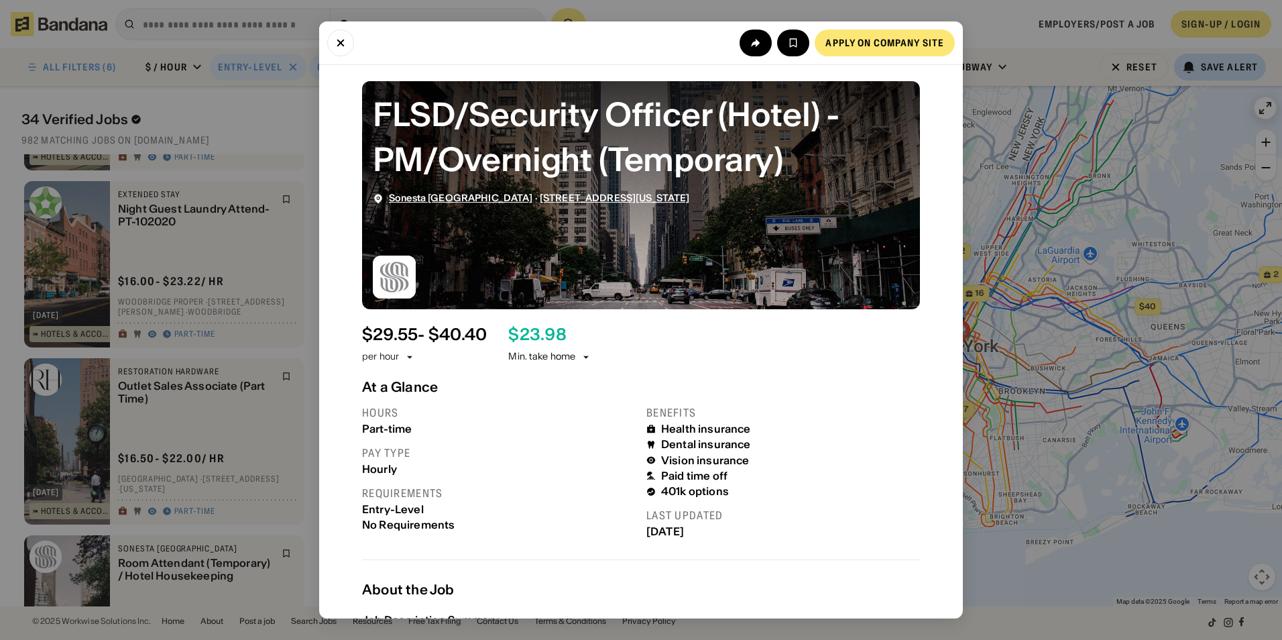 This screenshot has height=640, width=1282. Describe the element at coordinates (499, 469) in the screenshot. I see `div: Hourly` at that location.